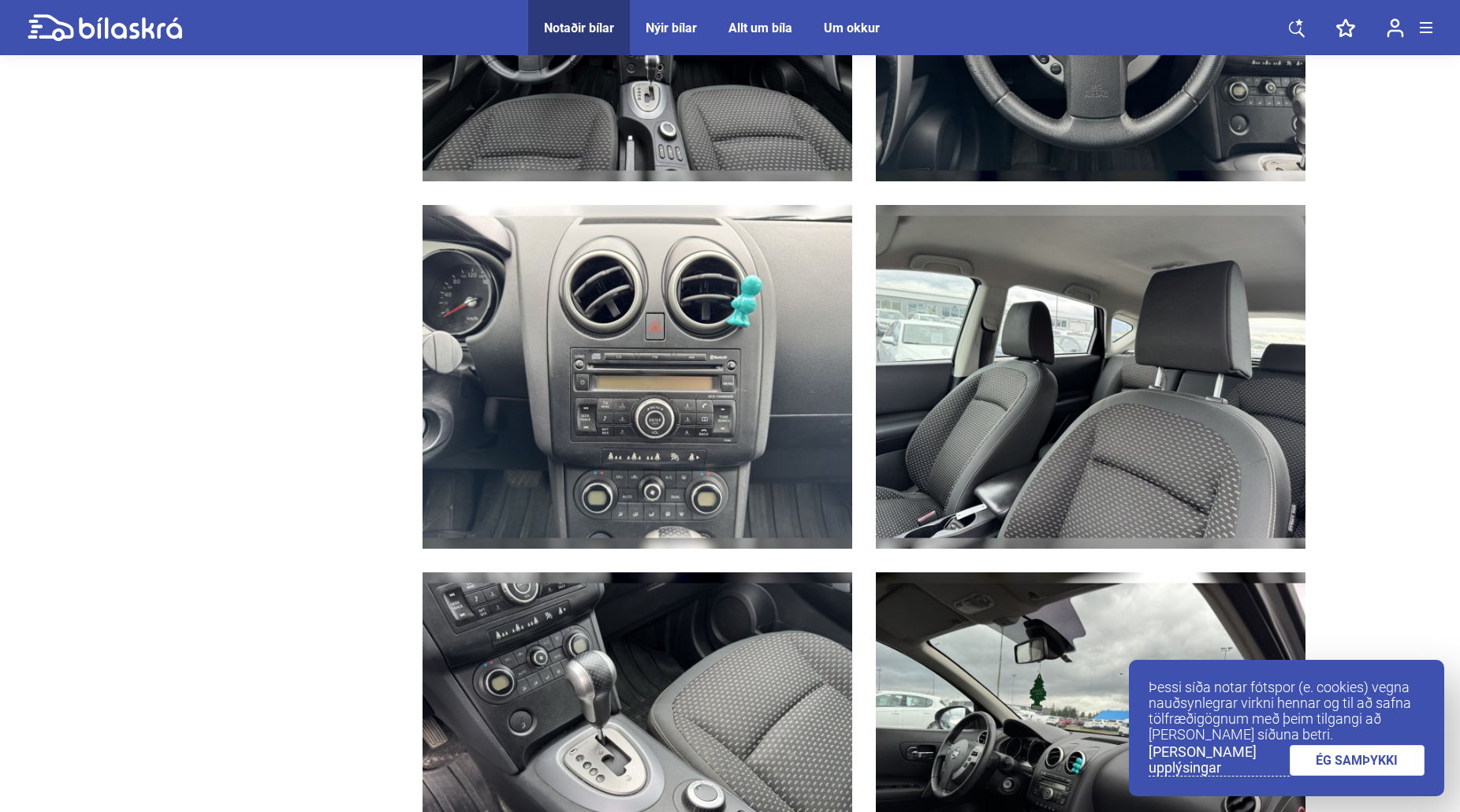  Describe the element at coordinates (670, 28) in the screenshot. I see `div: Nýir bílar` at that location.